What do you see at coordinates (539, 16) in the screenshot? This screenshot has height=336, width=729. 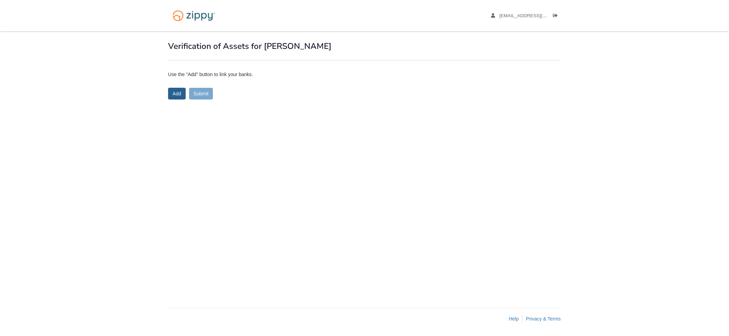 I see `span: toshafunes@gmail.com` at bounding box center [539, 16].